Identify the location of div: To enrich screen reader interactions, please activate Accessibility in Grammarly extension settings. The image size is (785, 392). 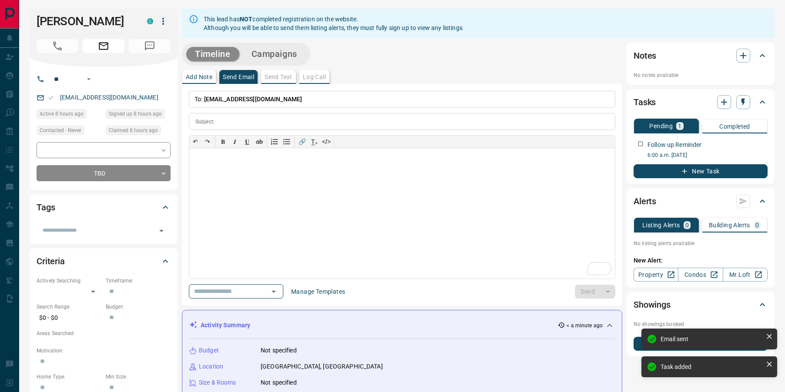
(402, 214).